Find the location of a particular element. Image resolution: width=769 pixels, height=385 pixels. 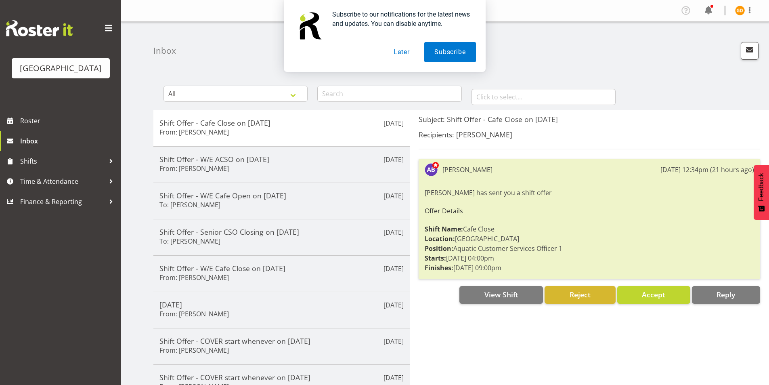

span: Finance & Reporting is located at coordinates (63, 201).